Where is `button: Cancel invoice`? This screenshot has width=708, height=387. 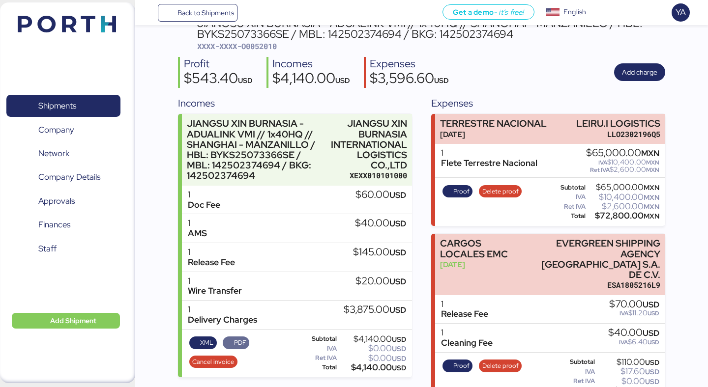 button: Cancel invoice is located at coordinates (213, 362).